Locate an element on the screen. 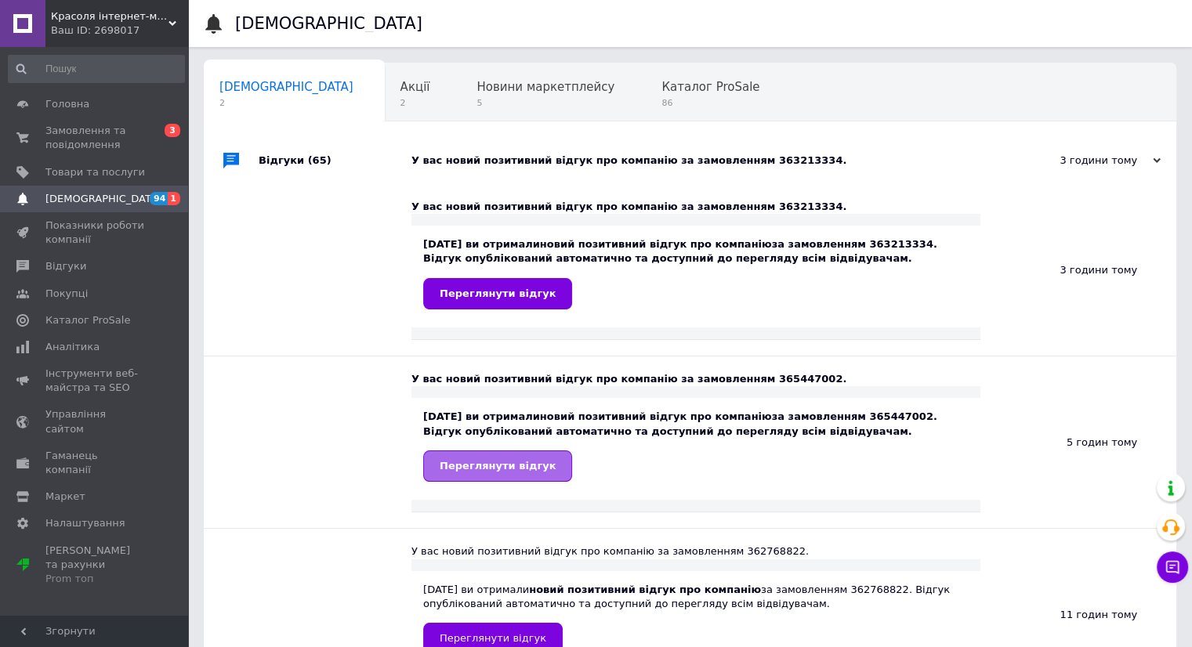 The height and width of the screenshot is (647, 1192). span: Маркет is located at coordinates (65, 497).